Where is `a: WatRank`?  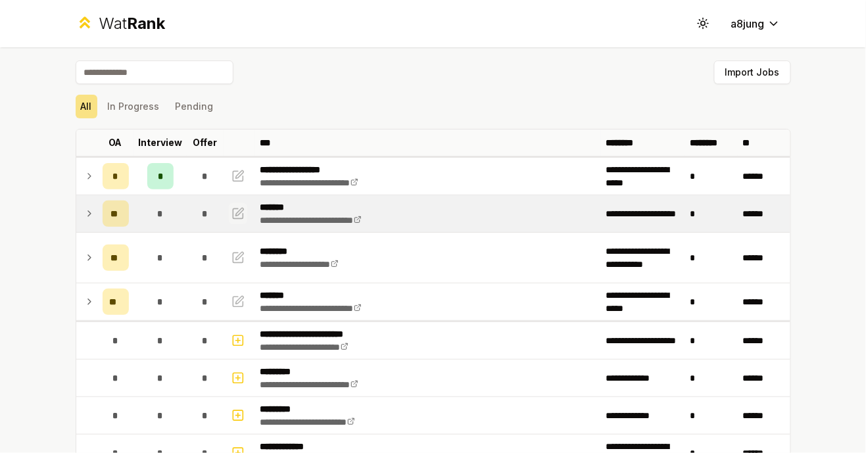 a: WatRank is located at coordinates (120, 24).